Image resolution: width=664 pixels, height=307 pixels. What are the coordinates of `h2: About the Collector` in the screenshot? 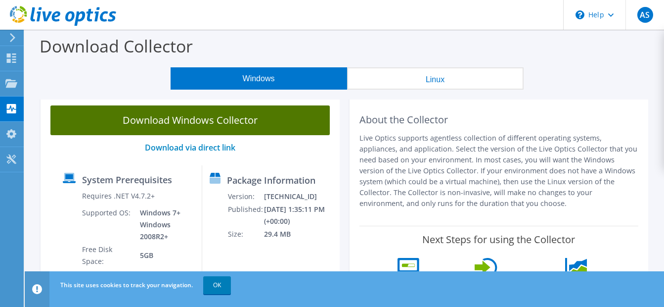 It's located at (499, 120).